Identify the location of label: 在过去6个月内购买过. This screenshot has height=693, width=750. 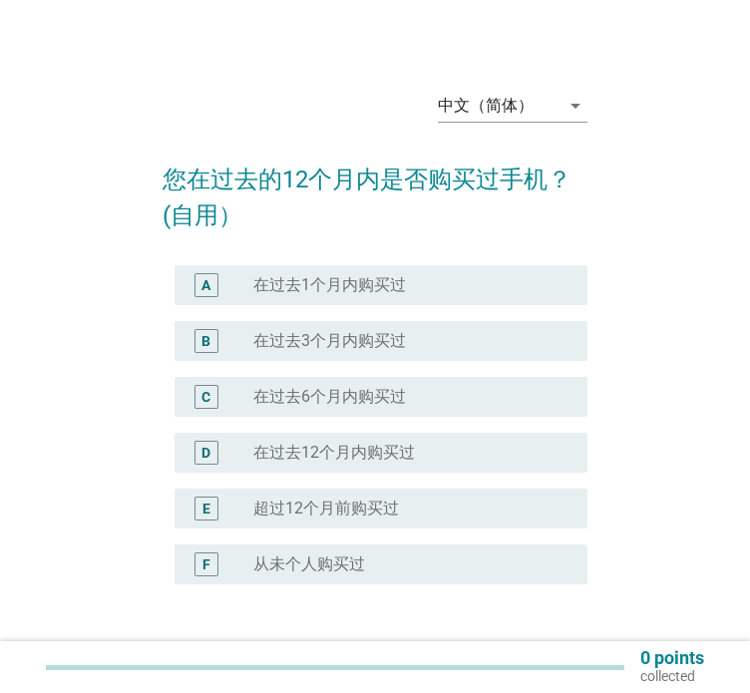
(329, 397).